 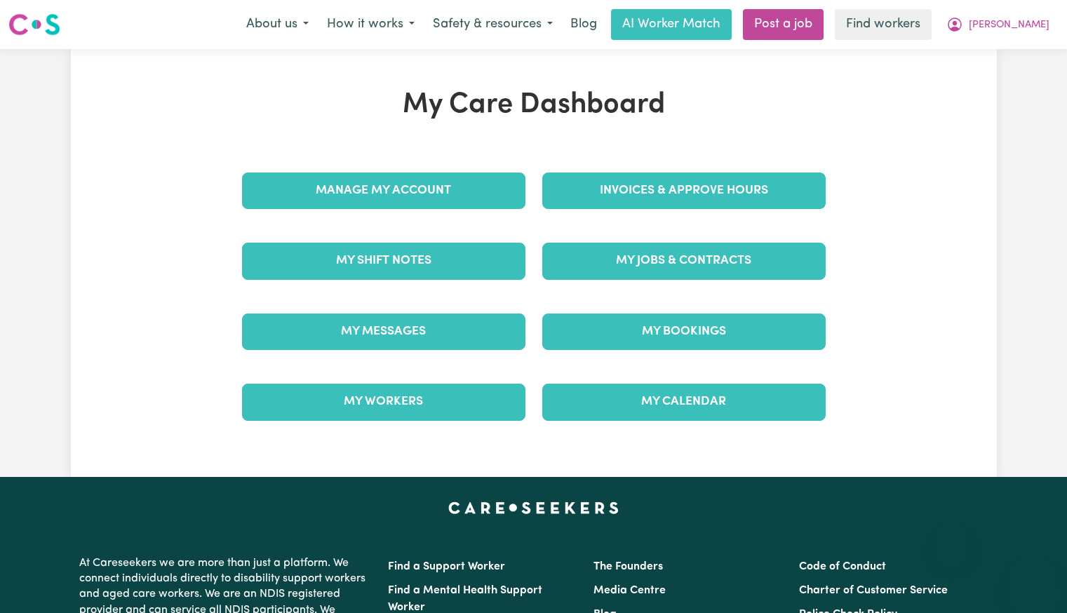 I want to click on a: My Bookings, so click(x=684, y=332).